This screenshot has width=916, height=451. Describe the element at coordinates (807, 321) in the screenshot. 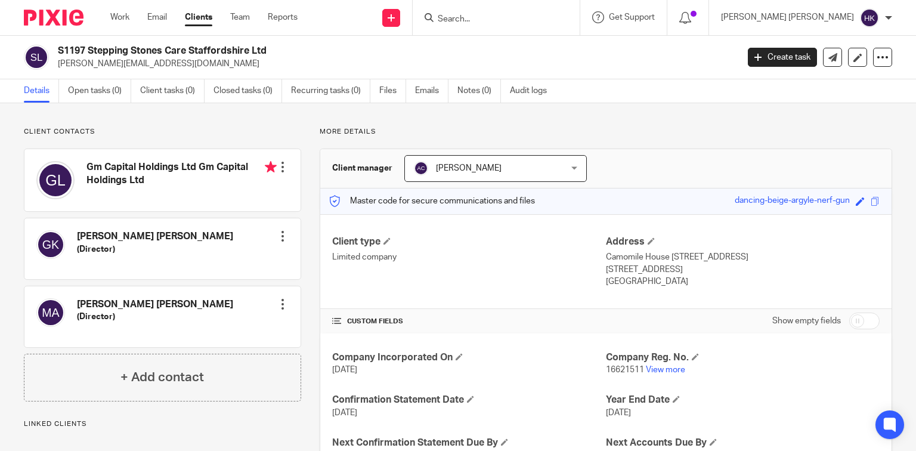

I see `label: Show empty fields` at that location.